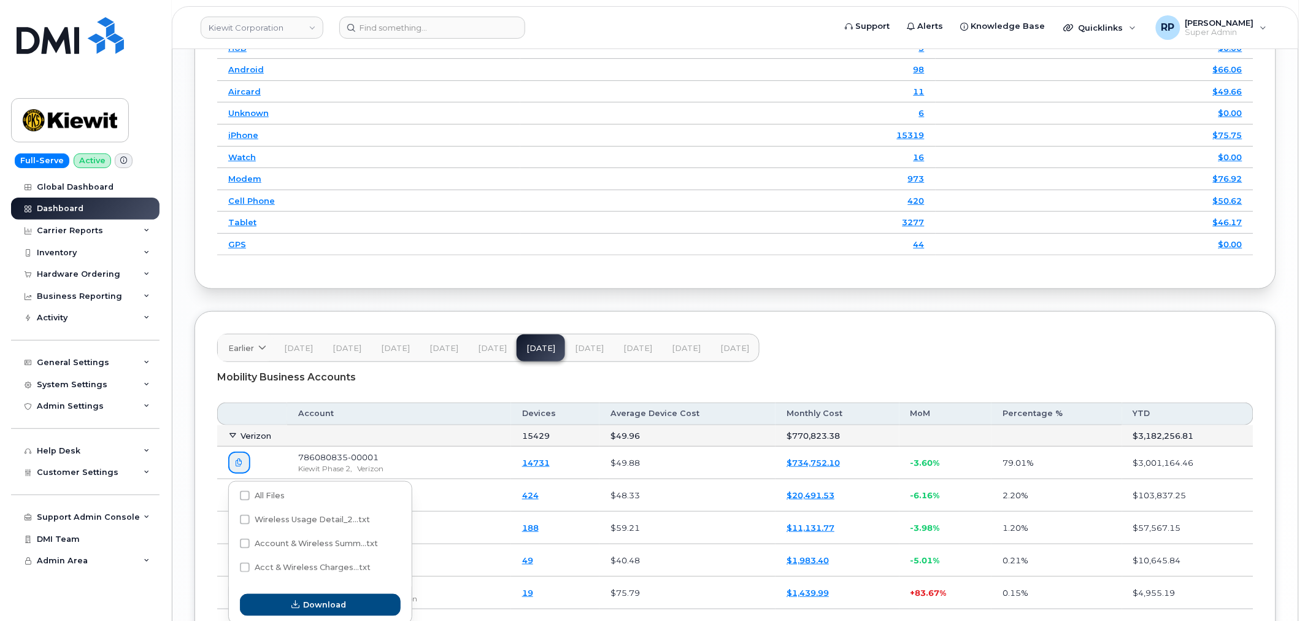 The image size is (1305, 621). Describe the element at coordinates (916, 179) in the screenshot. I see `a: 973` at that location.